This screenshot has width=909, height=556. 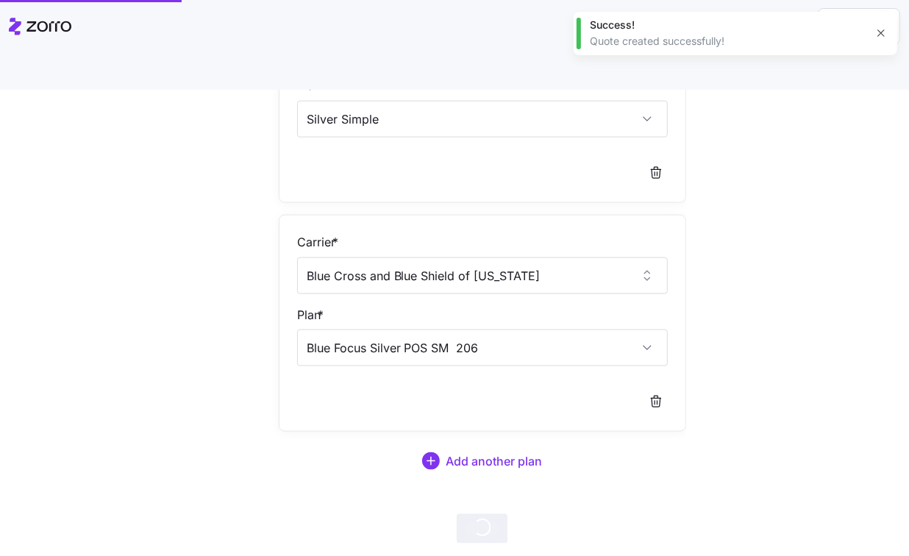 What do you see at coordinates (728, 41) in the screenshot?
I see `div: Quote created successfully!` at bounding box center [728, 41].